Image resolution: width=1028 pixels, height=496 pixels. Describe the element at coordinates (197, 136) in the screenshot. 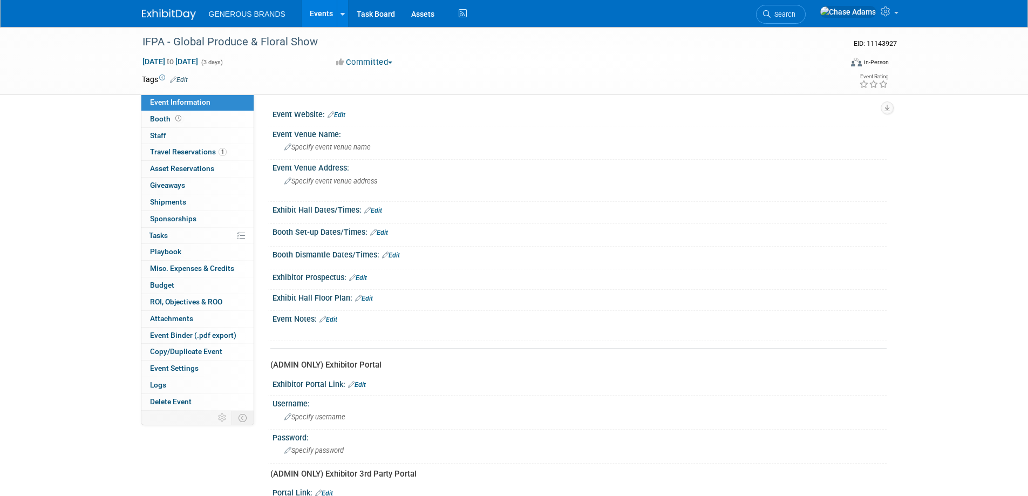

I see `a: Staff` at that location.